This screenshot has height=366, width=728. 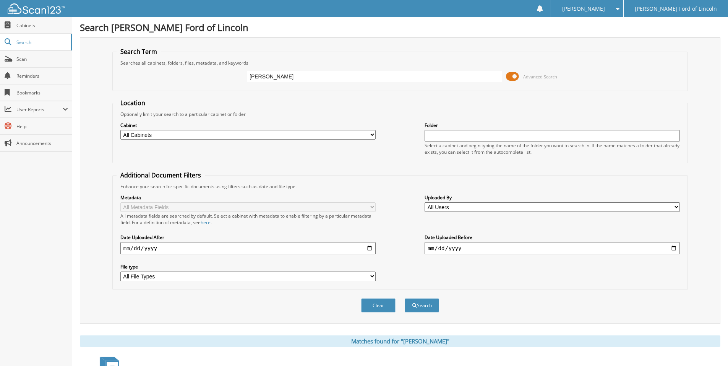 What do you see at coordinates (248, 197) in the screenshot?
I see `label: Metadata` at bounding box center [248, 197].